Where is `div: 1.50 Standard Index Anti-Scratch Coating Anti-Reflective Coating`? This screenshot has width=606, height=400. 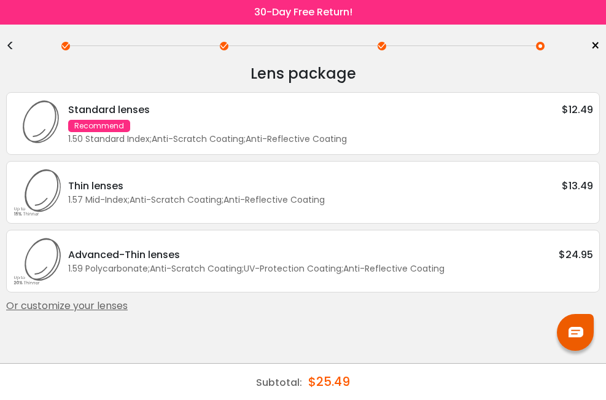 div: 1.50 Standard Index Anti-Scratch Coating Anti-Reflective Coating is located at coordinates (330, 139).